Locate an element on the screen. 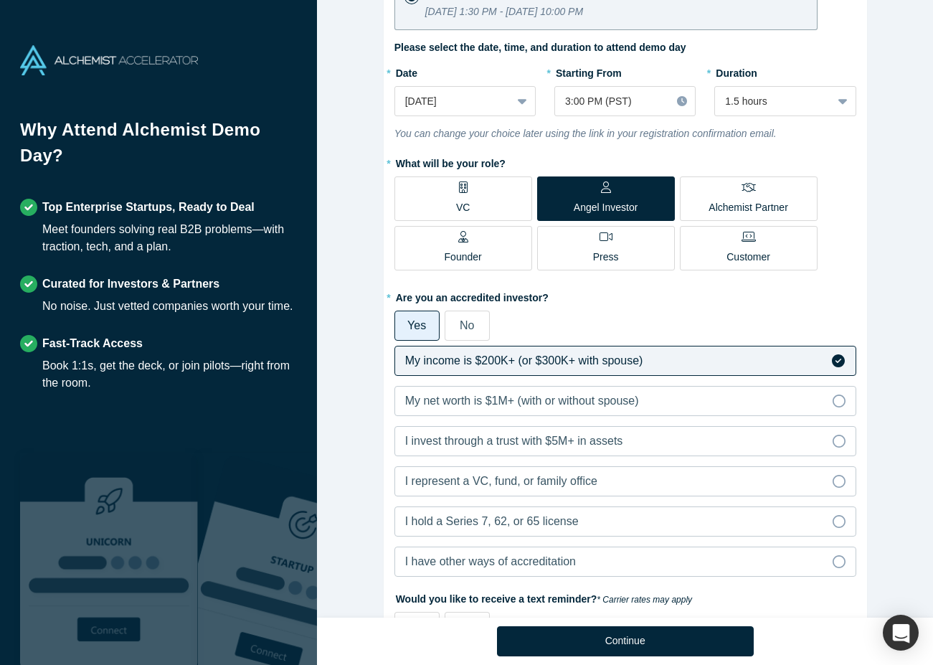 This screenshot has width=933, height=665. img: Alchemist Accelerator Logo is located at coordinates (109, 60).